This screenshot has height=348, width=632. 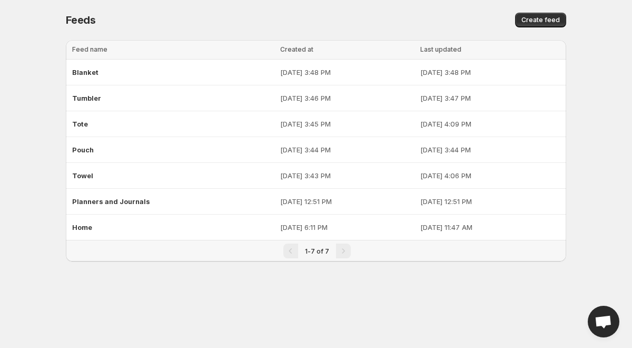 What do you see at coordinates (83, 150) in the screenshot?
I see `span: Pouch` at bounding box center [83, 150].